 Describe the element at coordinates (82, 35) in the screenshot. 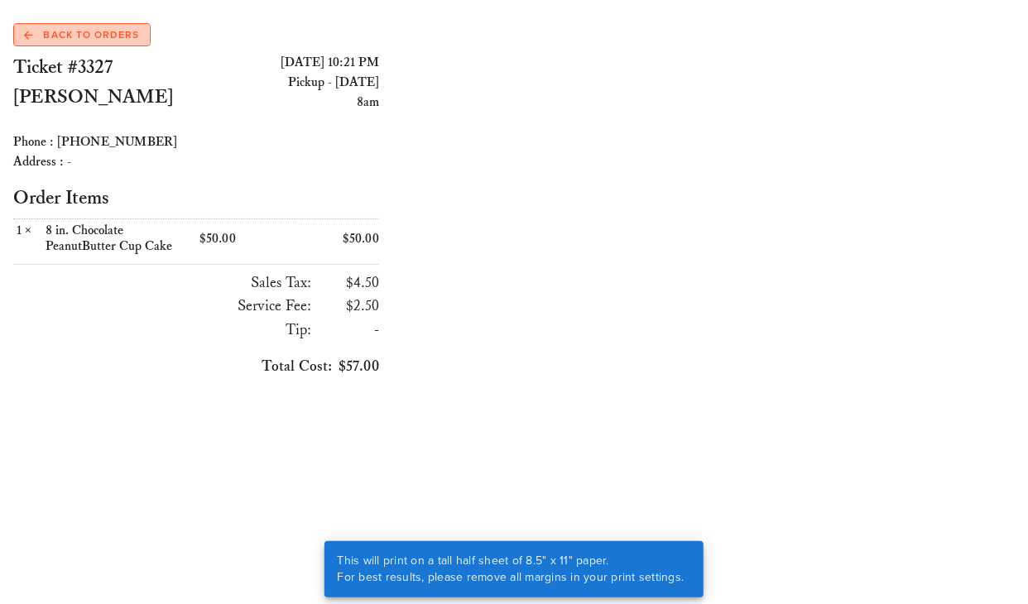

I see `a: Back to Orders` at that location.